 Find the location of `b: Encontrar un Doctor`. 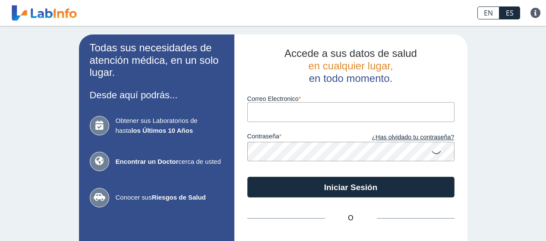

b: Encontrar un Doctor is located at coordinates (147, 161).